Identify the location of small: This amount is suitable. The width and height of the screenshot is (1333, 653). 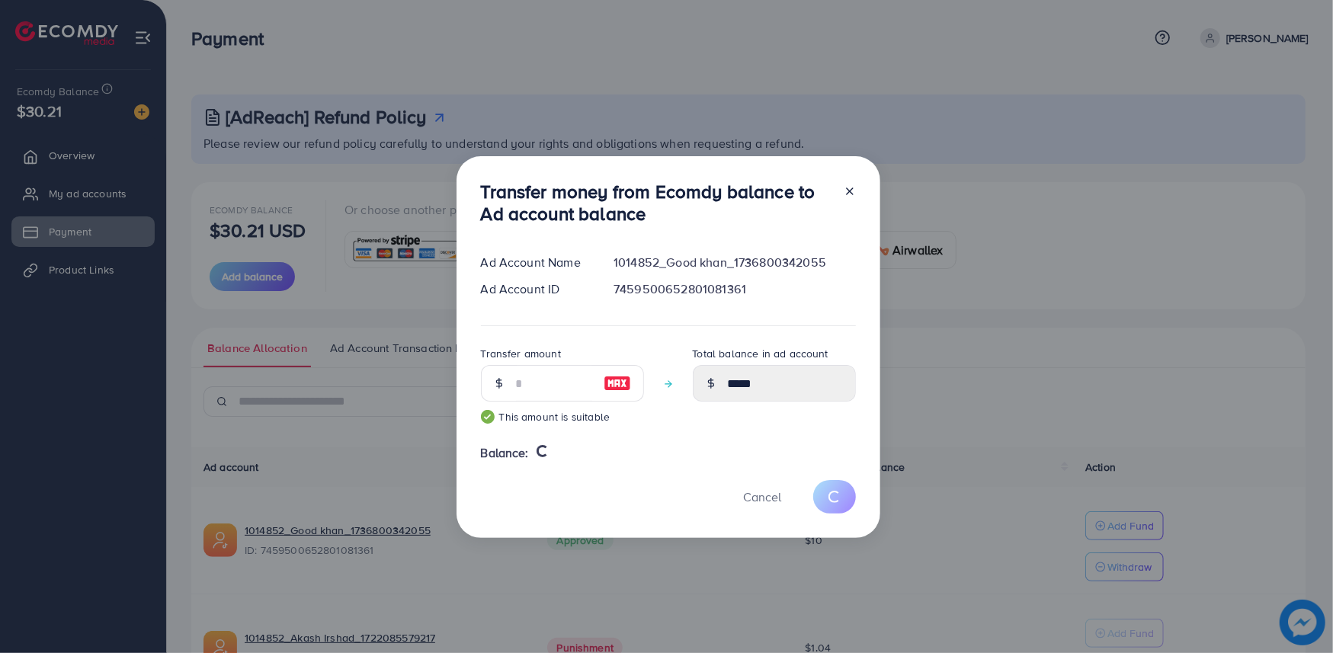
(562, 417).